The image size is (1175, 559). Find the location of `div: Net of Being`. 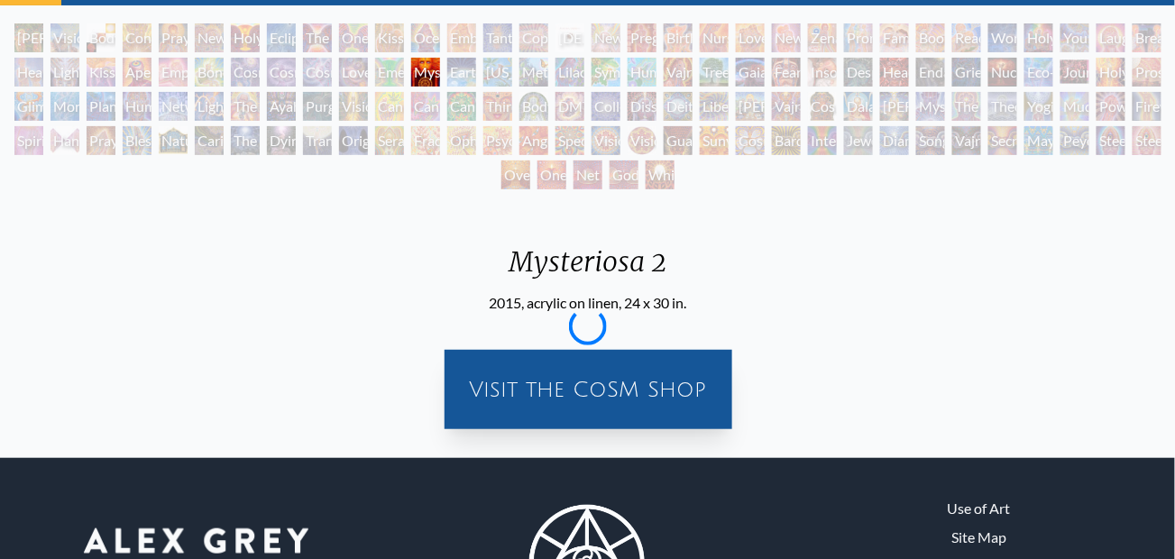

div: Net of Being is located at coordinates (588, 175).